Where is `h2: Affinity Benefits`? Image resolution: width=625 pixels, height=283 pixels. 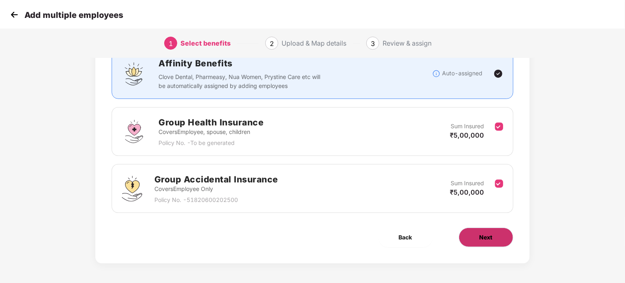 h2: Affinity Benefits is located at coordinates (295, 63).